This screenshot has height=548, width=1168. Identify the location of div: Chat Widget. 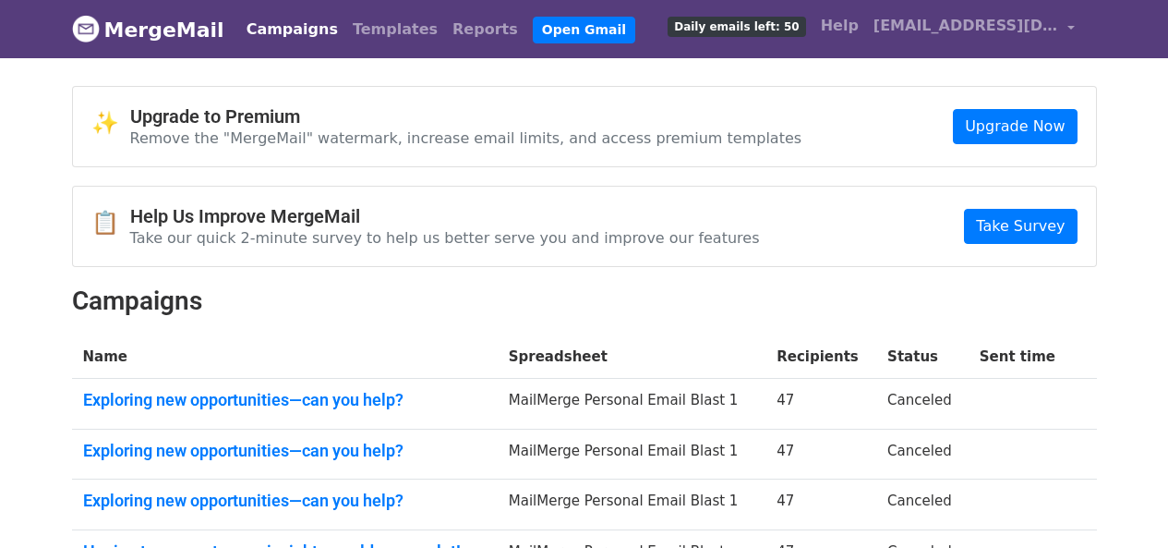
(1122, 503).